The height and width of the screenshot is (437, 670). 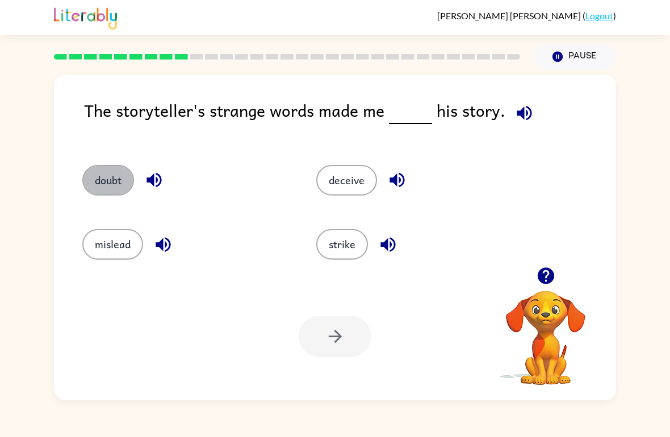 I want to click on button: doubt, so click(x=108, y=180).